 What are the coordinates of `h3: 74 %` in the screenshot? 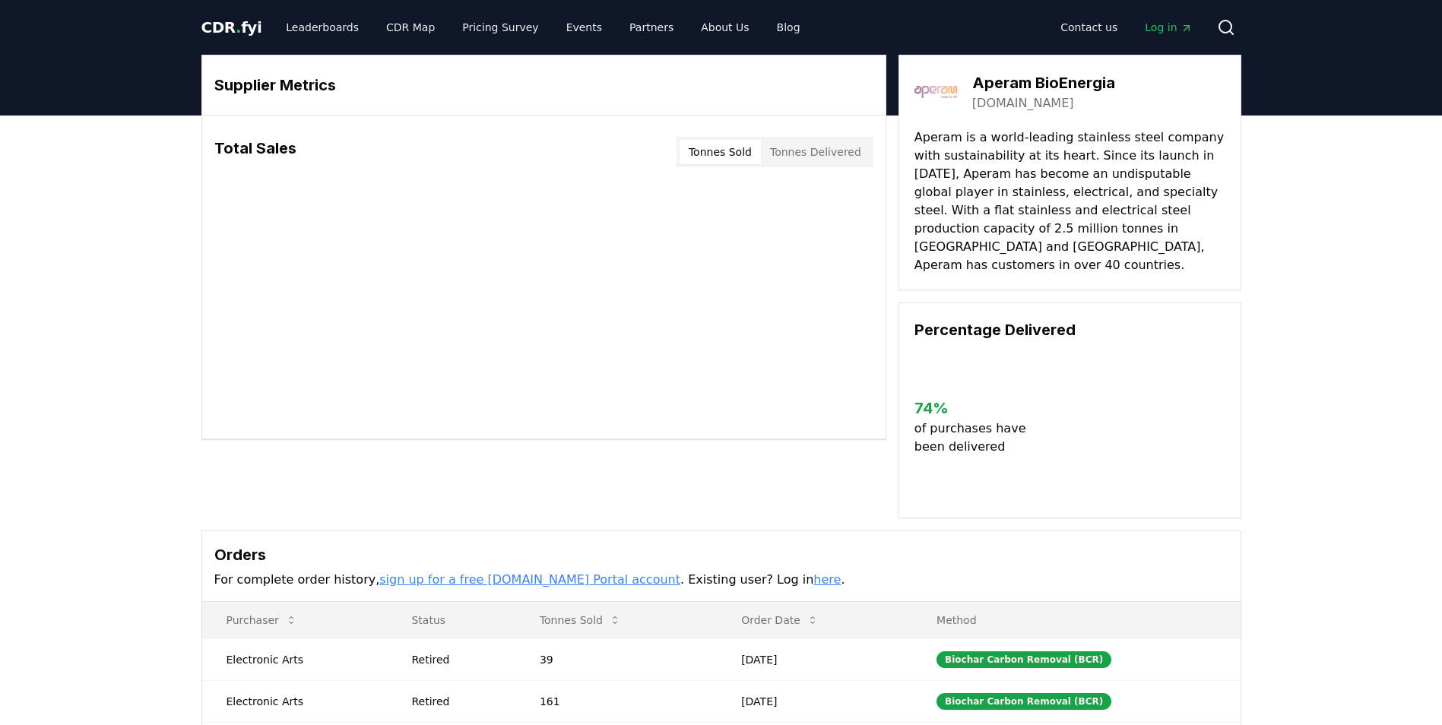 It's located at (976, 408).